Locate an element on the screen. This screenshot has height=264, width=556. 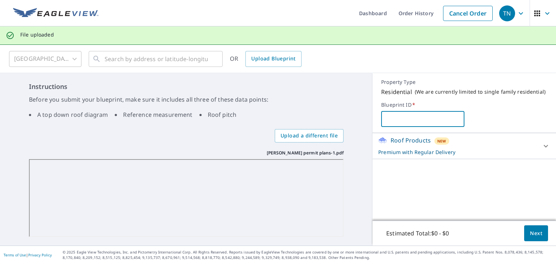
span: Next is located at coordinates (536, 234).